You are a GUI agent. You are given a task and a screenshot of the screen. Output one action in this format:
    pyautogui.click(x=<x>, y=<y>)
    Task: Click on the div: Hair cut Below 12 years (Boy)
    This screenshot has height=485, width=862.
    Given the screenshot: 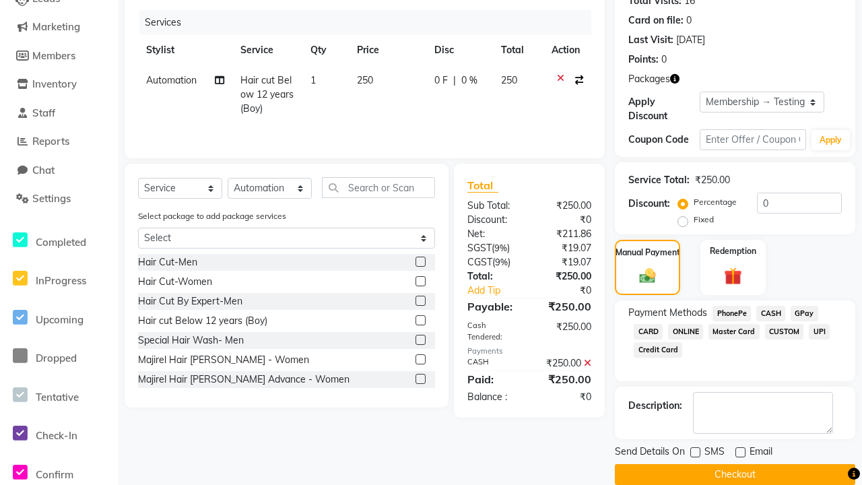 What is the action you would take?
    pyautogui.click(x=203, y=320)
    